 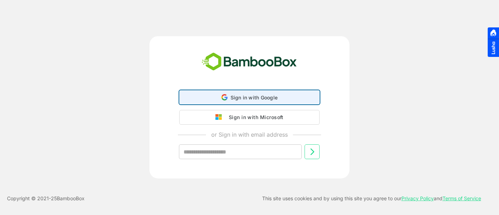 I want to click on span: Sign in with Google, so click(x=254, y=97).